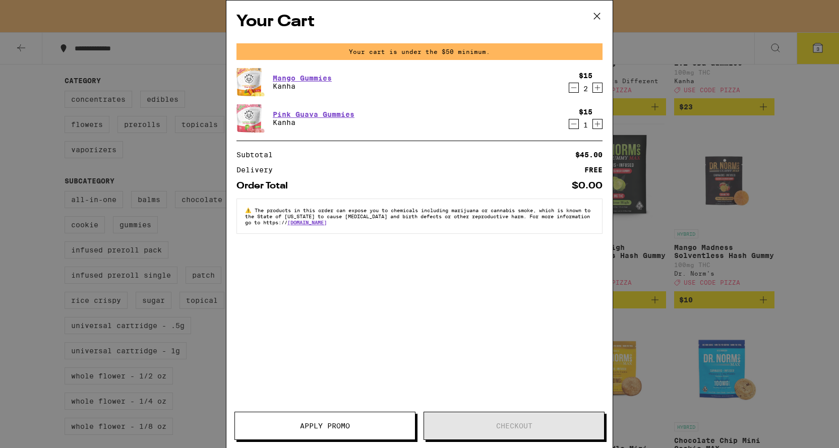 The image size is (839, 448). What do you see at coordinates (325, 426) in the screenshot?
I see `button: Apply Promo` at bounding box center [325, 426].